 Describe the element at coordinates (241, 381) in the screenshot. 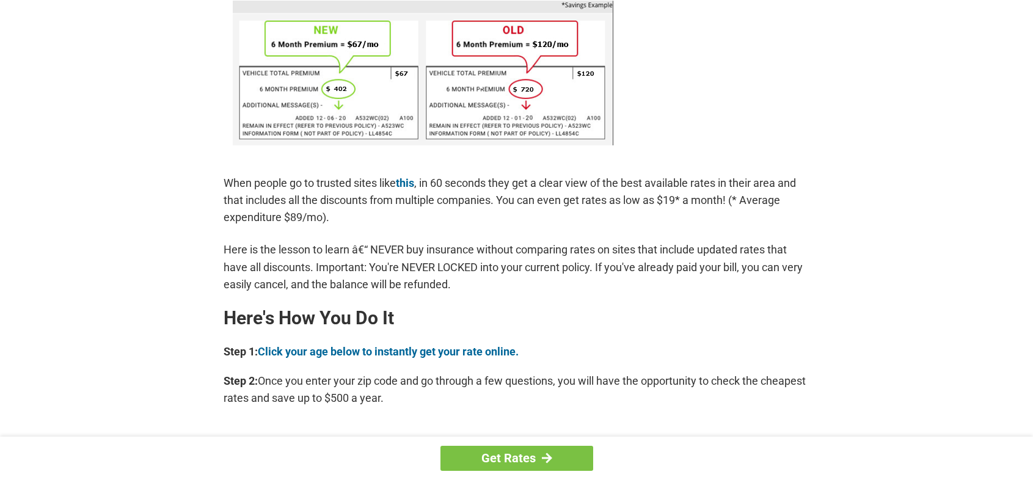

I see `b: Step 2:` at that location.